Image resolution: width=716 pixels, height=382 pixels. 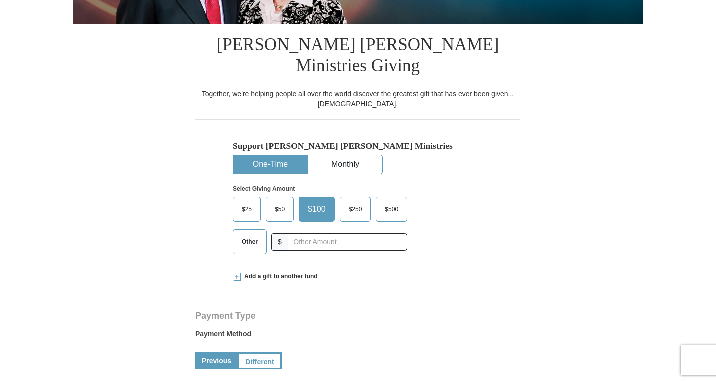 I want to click on span: Other, so click(x=250, y=242).